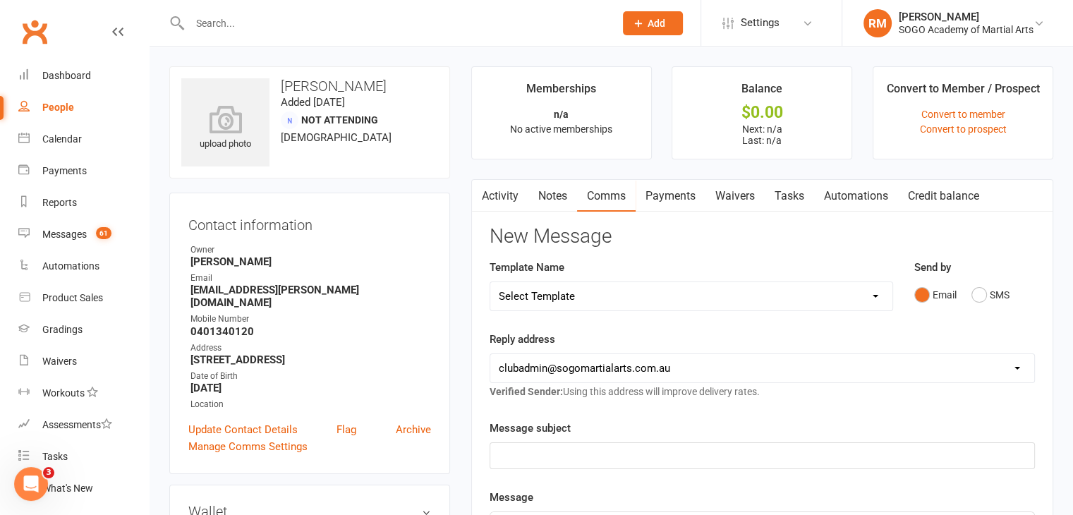  I want to click on div: Convert to Member / Prospect, so click(963, 92).